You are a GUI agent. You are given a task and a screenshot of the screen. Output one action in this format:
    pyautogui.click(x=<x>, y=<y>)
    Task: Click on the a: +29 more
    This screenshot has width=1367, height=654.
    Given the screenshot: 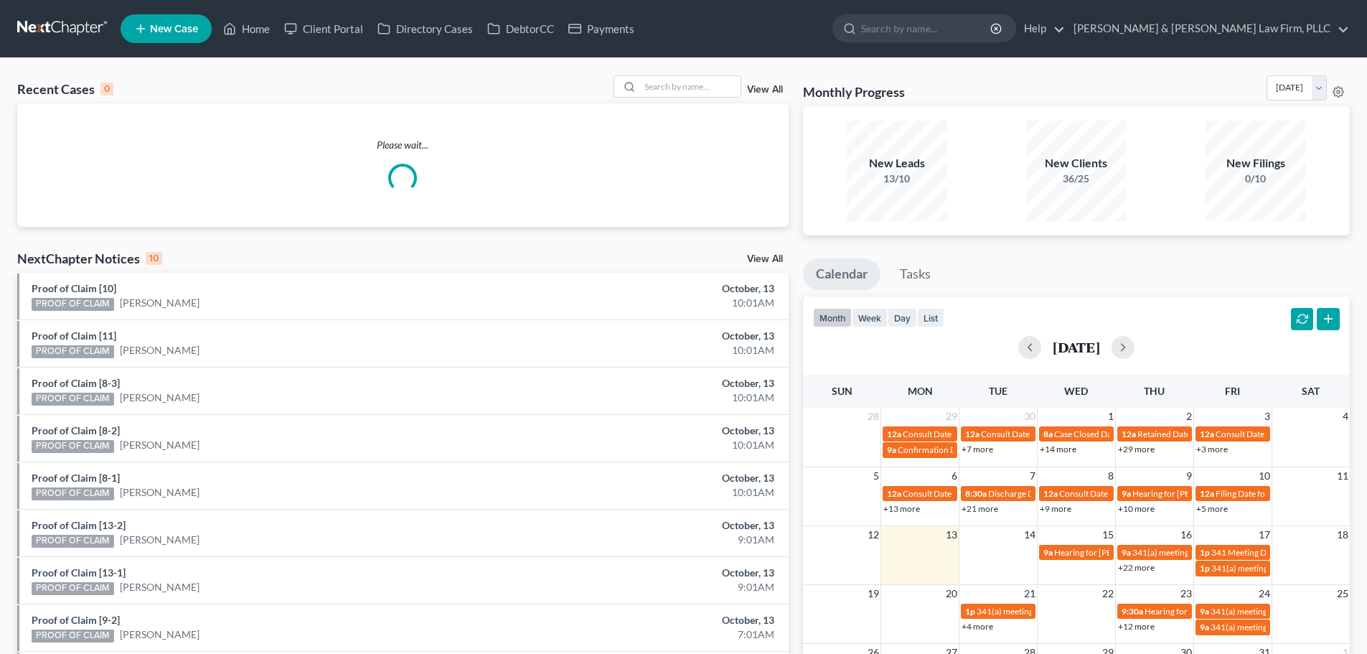 What is the action you would take?
    pyautogui.click(x=1136, y=449)
    